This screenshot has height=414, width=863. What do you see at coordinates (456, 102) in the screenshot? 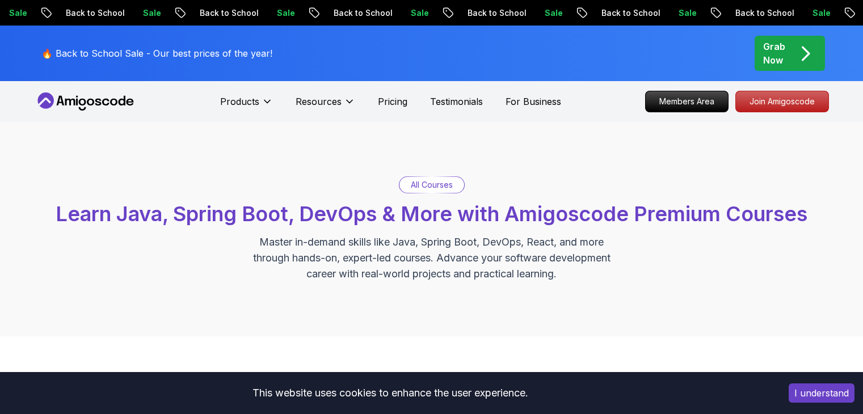
I see `a: Testimonials` at bounding box center [456, 102].